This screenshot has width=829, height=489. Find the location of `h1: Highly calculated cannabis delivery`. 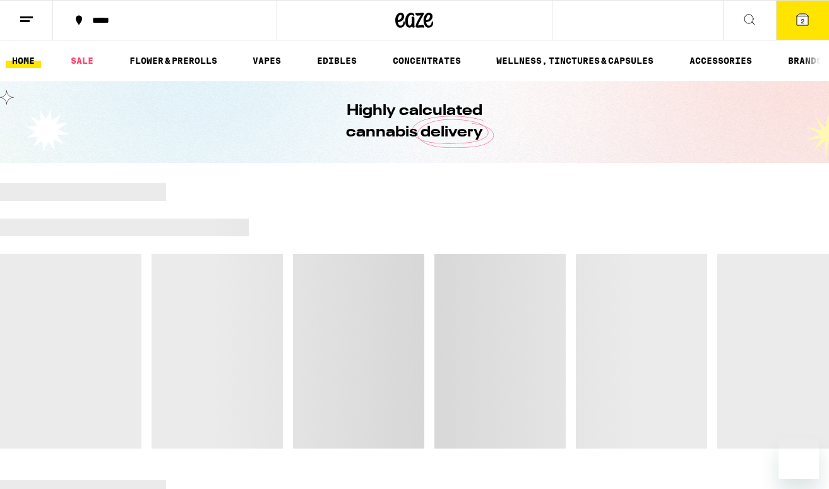

h1: Highly calculated cannabis delivery is located at coordinates (415, 122).